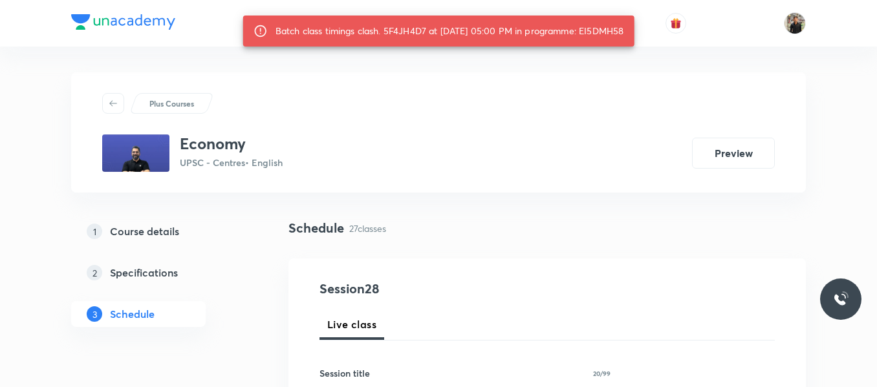 The height and width of the screenshot is (387, 877). What do you see at coordinates (171, 103) in the screenshot?
I see `p: Plus Courses` at bounding box center [171, 103].